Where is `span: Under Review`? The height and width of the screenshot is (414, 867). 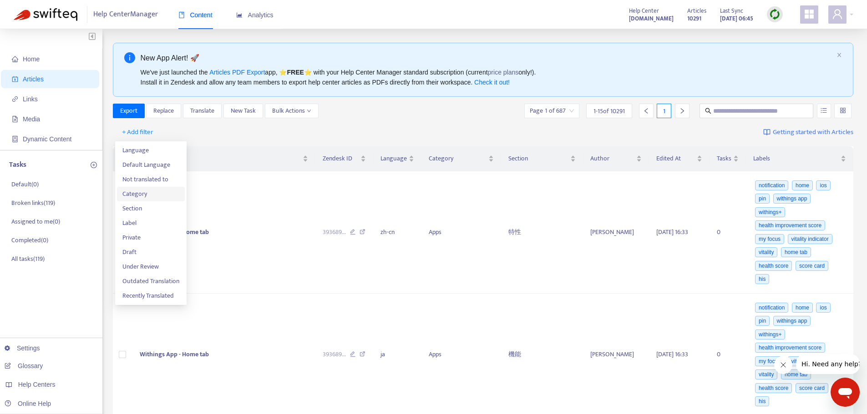
span: Under Review is located at coordinates (151, 267).